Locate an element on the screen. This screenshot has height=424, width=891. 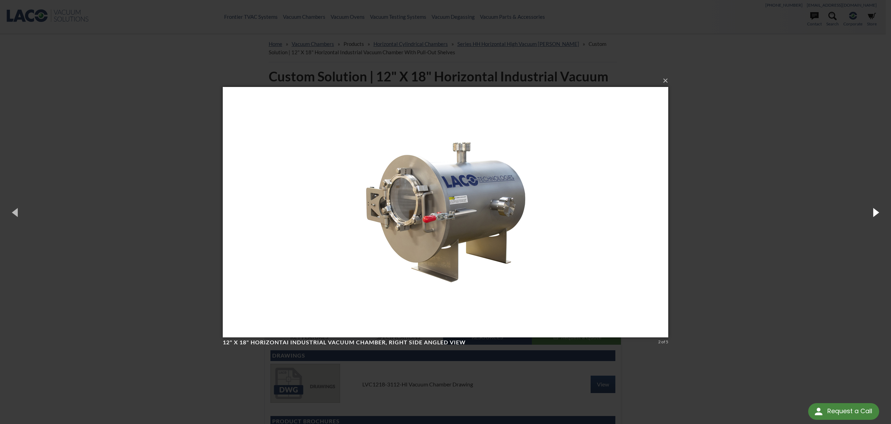
div: 2 of 5 is located at coordinates (663, 342).